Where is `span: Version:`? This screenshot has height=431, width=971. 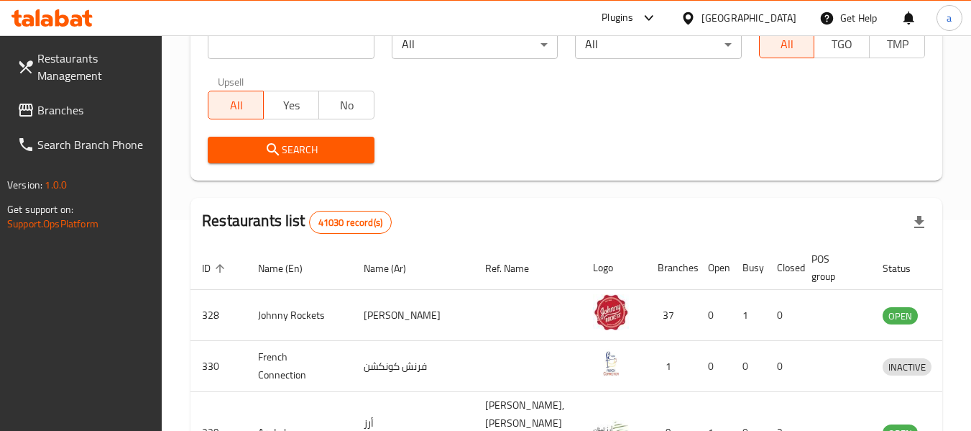
span: Version: is located at coordinates (24, 185).